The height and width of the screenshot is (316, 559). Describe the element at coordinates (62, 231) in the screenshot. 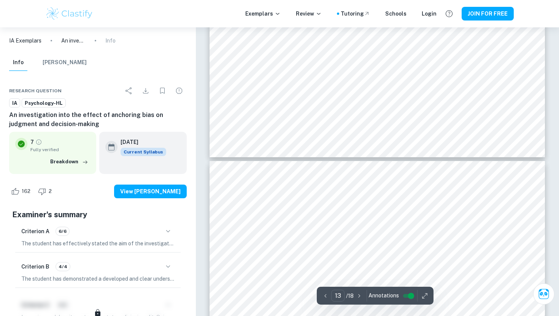

I see `span: 6/6` at that location.